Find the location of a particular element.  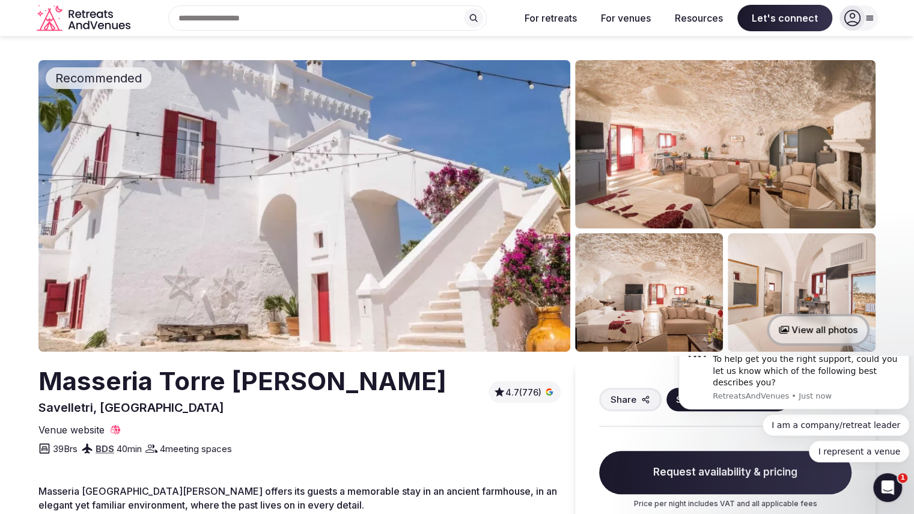

span: Request availability & pricing is located at coordinates (725, 472).